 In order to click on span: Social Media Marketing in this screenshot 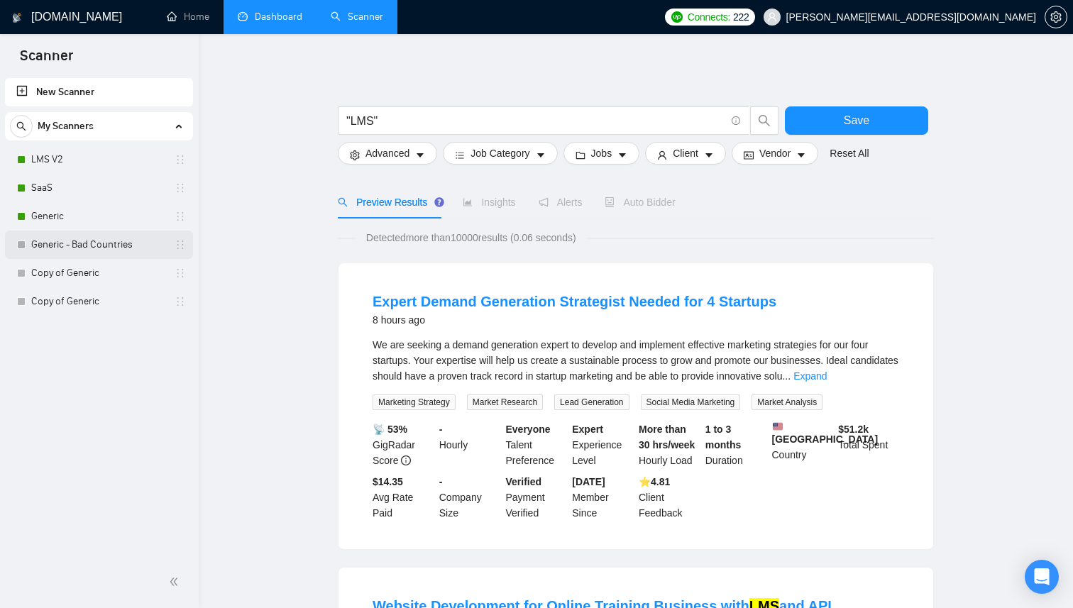, I will do `click(691, 402)`.